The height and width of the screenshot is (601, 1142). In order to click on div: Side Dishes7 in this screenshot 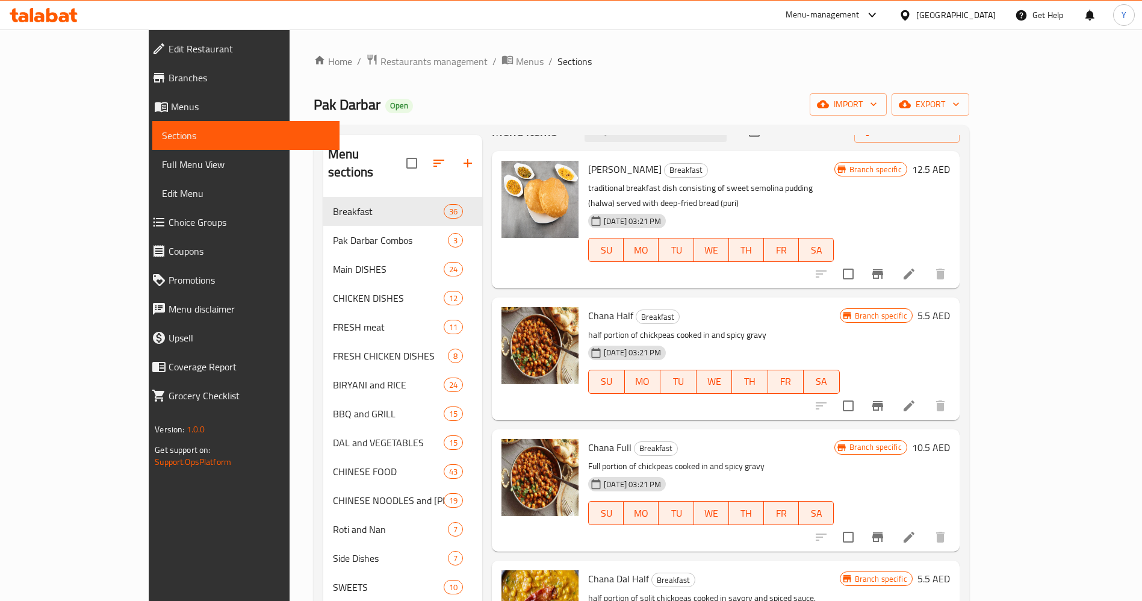, I will do `click(403, 558)`.